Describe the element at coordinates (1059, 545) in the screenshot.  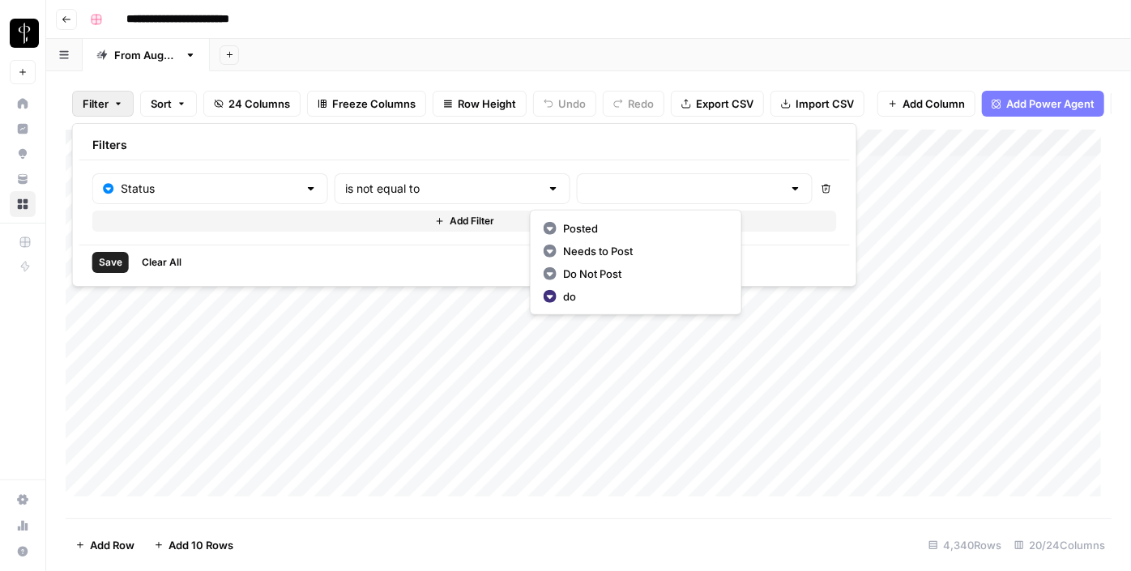
I see `div: 20/24 Columns` at that location.